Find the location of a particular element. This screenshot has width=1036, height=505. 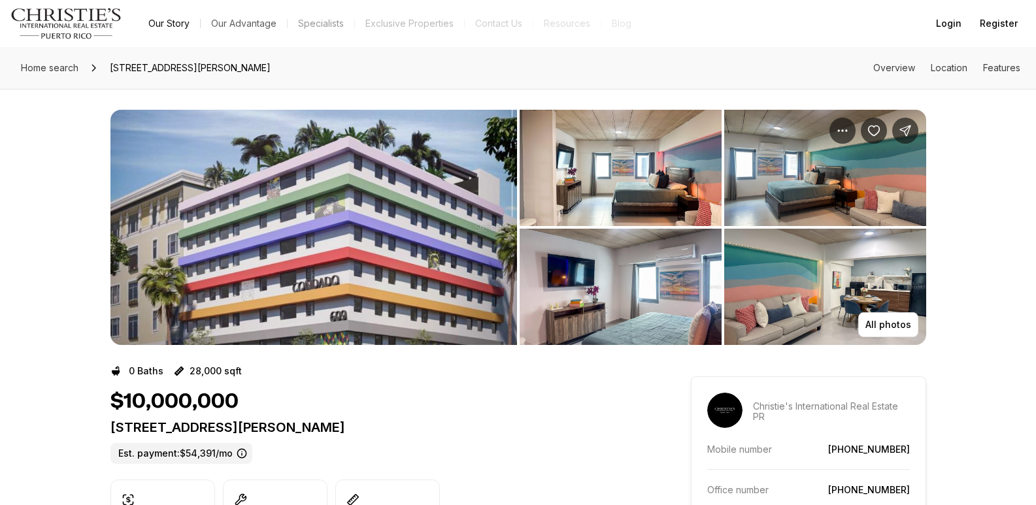

a: Specialists is located at coordinates (321, 24).